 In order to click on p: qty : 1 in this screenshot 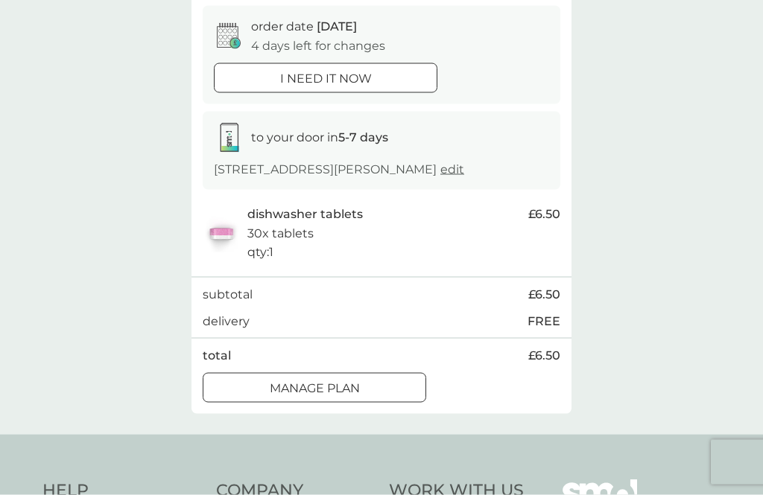, I will do `click(260, 253)`.